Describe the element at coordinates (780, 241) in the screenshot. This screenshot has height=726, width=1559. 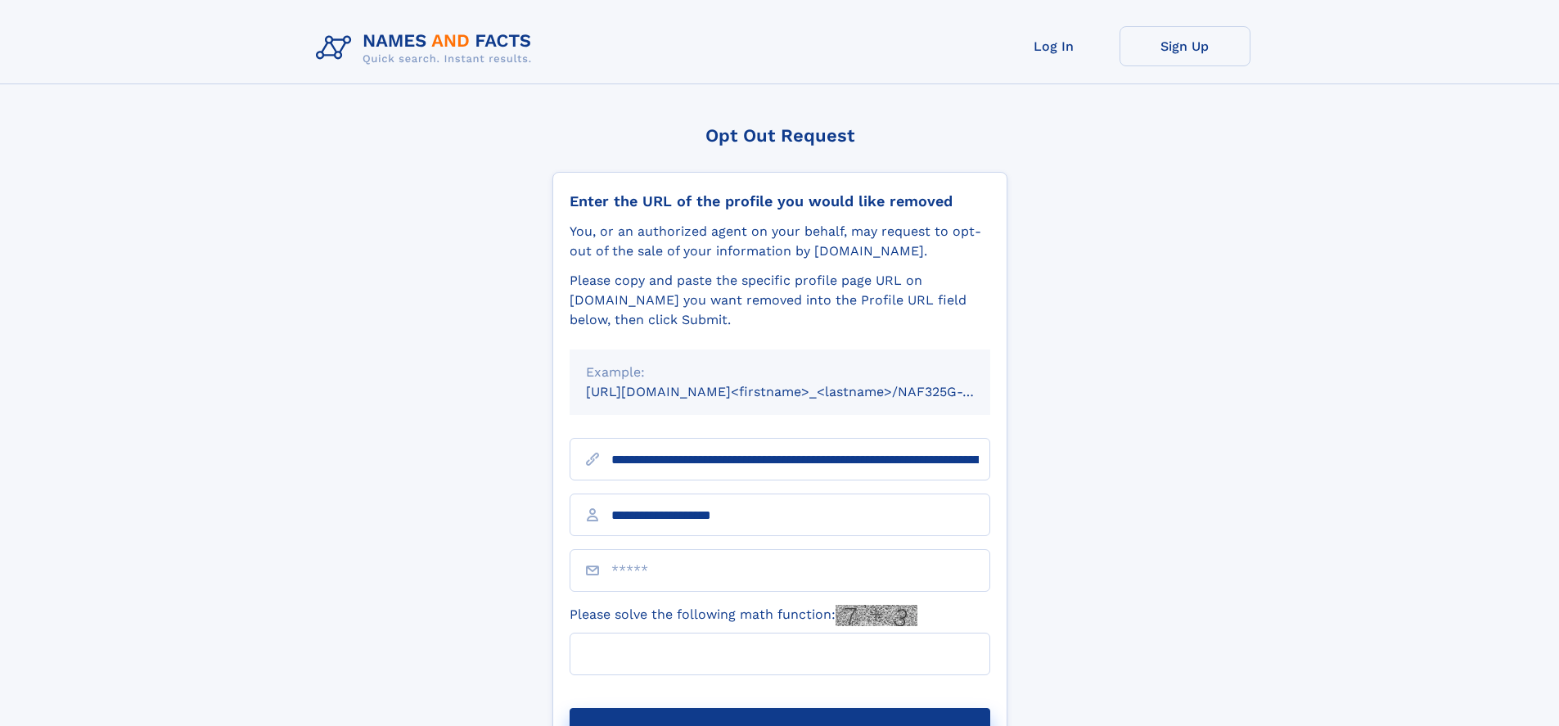
I see `div: You, or an authorized agent on your behalf, may request to opt-out of the sale of your informatio...` at that location.